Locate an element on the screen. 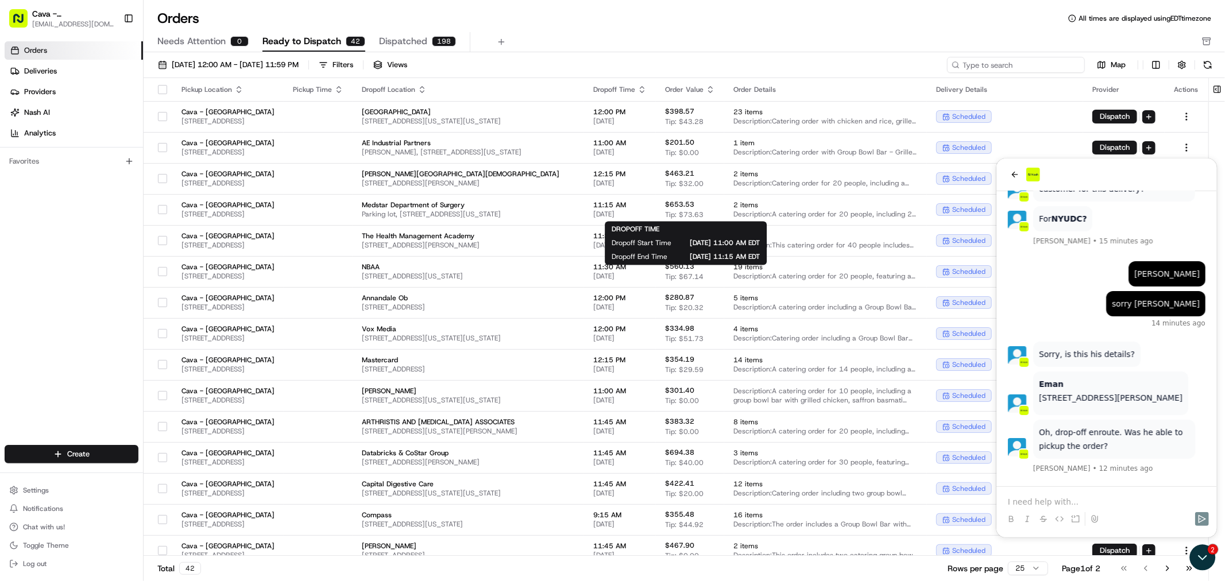 The width and height of the screenshot is (1225, 581). img: Go home is located at coordinates (37, 16).